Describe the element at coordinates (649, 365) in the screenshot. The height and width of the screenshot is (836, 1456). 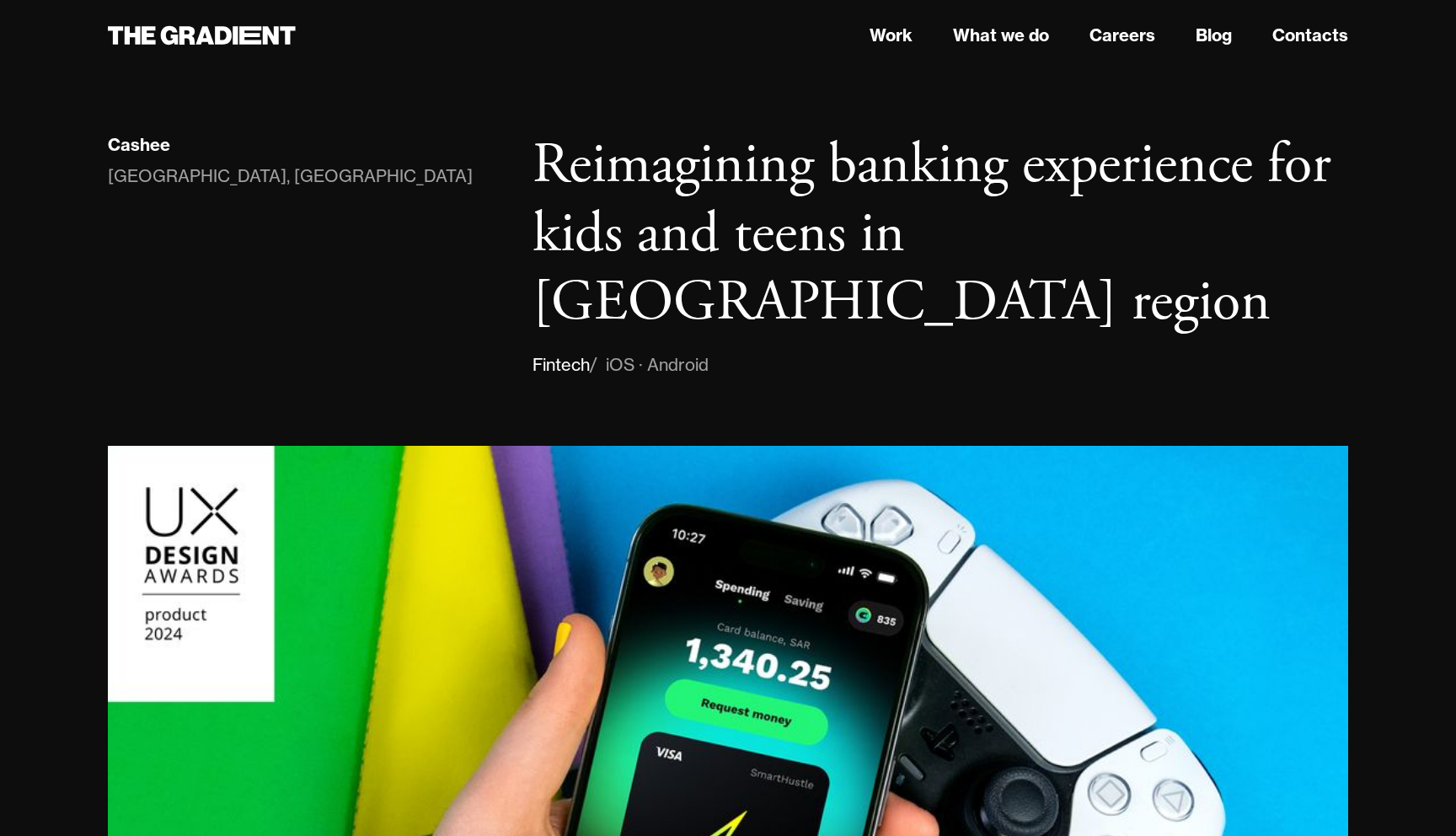
I see `div: / iOS · Android` at that location.